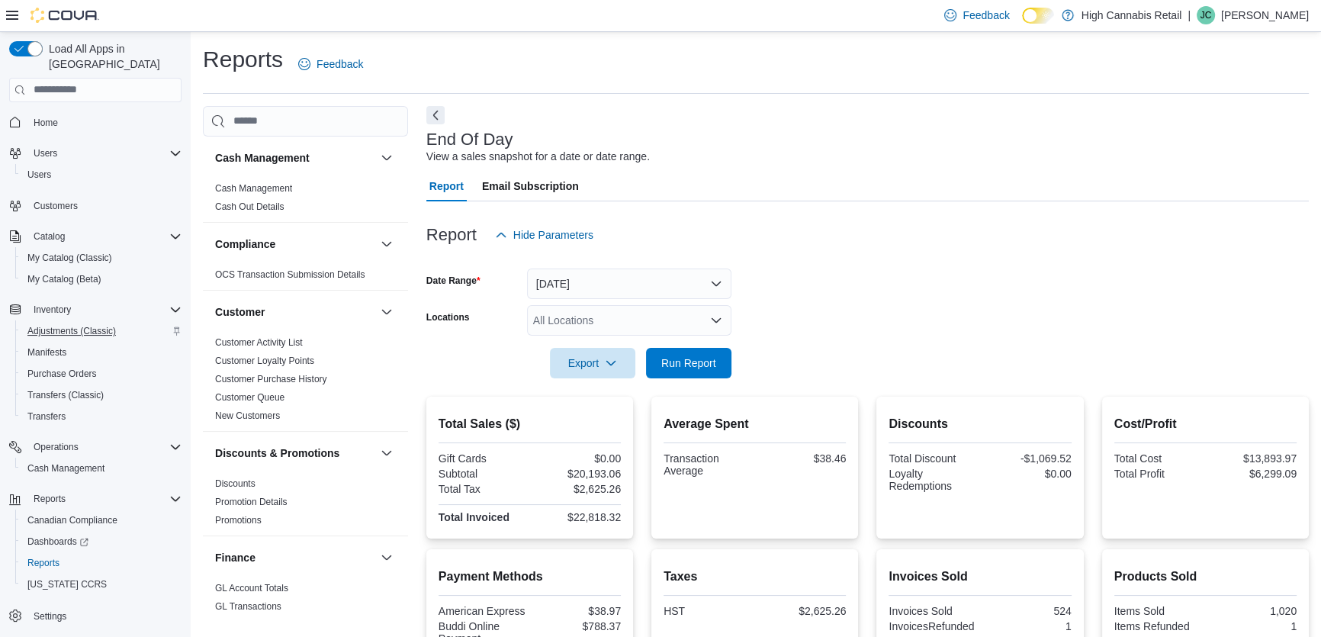 This screenshot has width=1321, height=637. Describe the element at coordinates (95, 310) in the screenshot. I see `button: Inventory` at that location.